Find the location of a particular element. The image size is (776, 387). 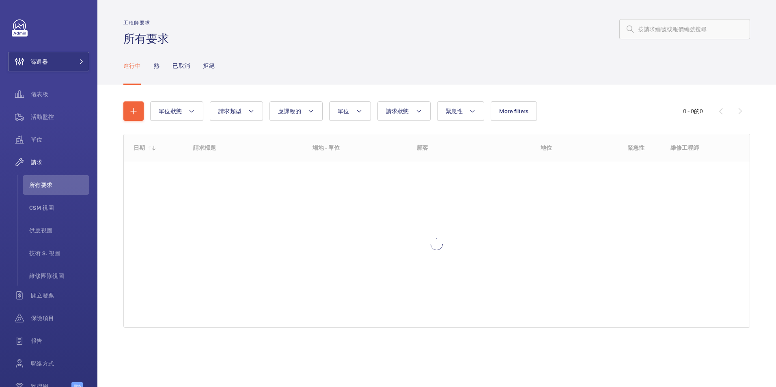

span: 0 - 0 0 is located at coordinates (693, 111).